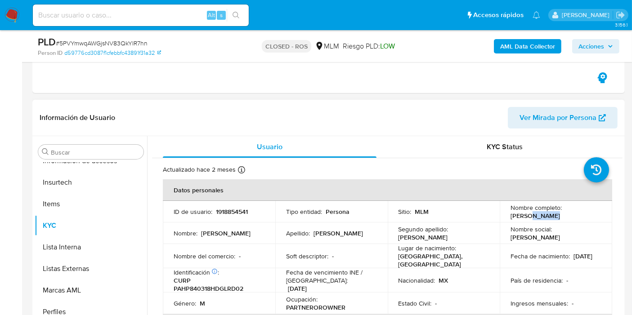 The height and width of the screenshot is (315, 632). What do you see at coordinates (405, 212) in the screenshot?
I see `p: Sitio :` at bounding box center [405, 212].